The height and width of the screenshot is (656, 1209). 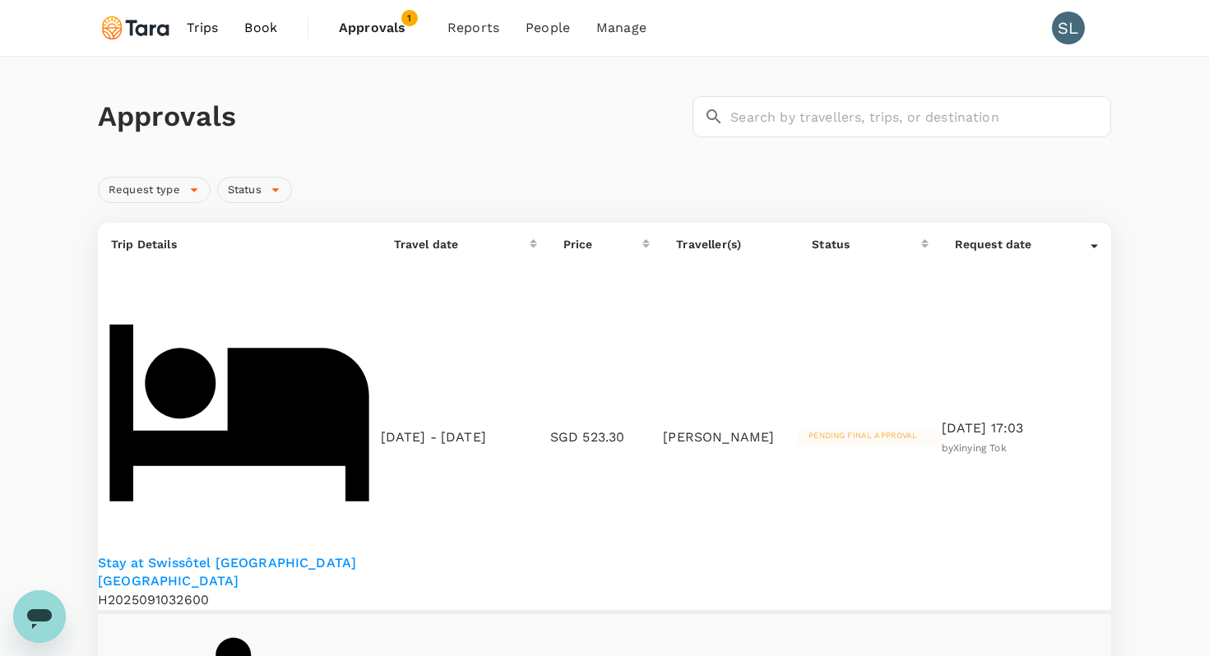 What do you see at coordinates (136, 28) in the screenshot?
I see `img: Tara Climate Ltd` at bounding box center [136, 28].